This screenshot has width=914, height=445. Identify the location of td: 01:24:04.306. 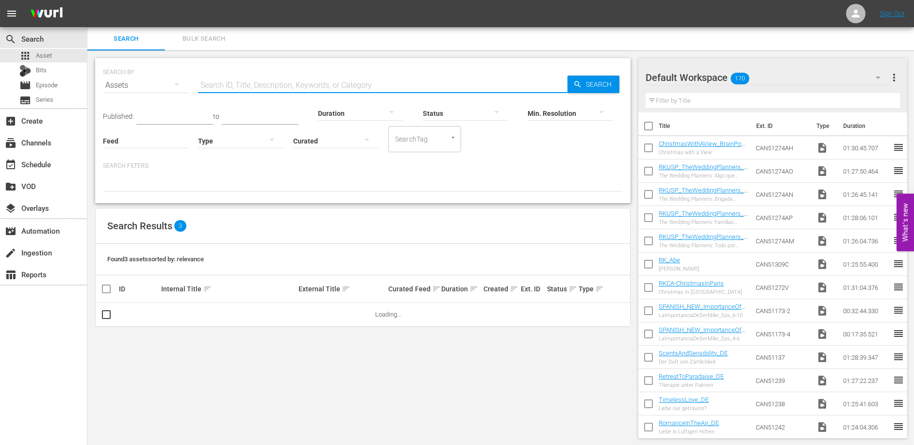
(866, 427).